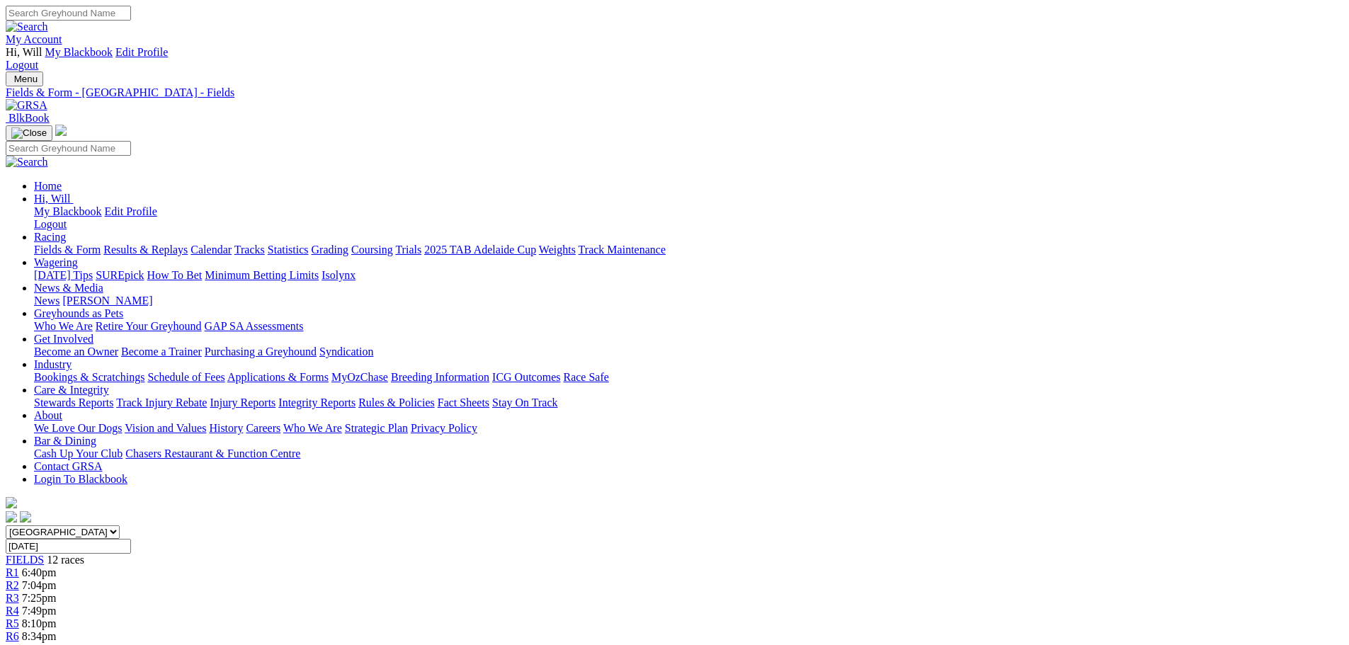 The image size is (1349, 645). What do you see at coordinates (34, 39) in the screenshot?
I see `a: My Account` at bounding box center [34, 39].